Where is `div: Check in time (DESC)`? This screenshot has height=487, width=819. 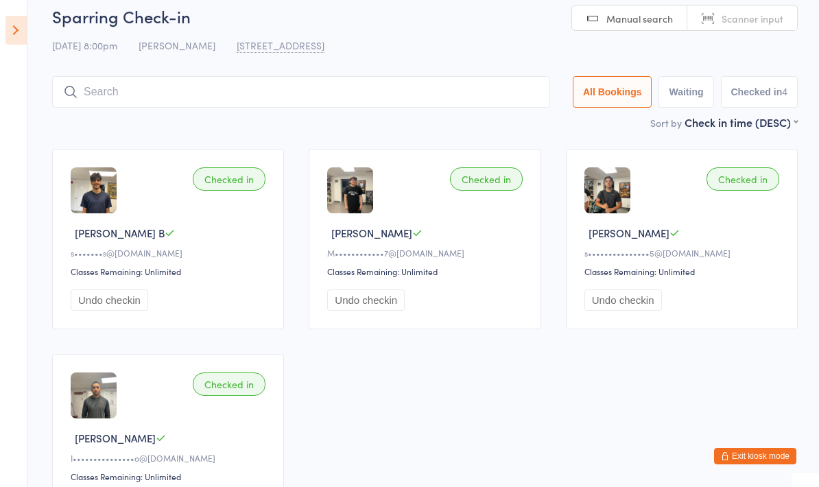
div: Check in time (DESC) is located at coordinates (741, 122).